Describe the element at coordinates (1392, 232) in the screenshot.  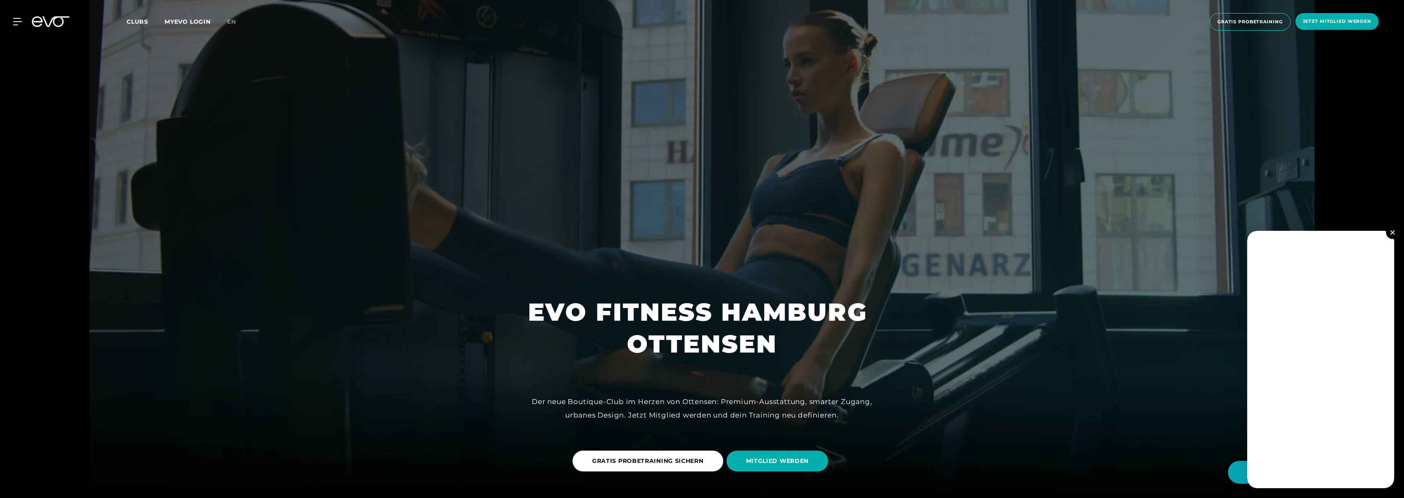
I see `img: close.svg` at that location.